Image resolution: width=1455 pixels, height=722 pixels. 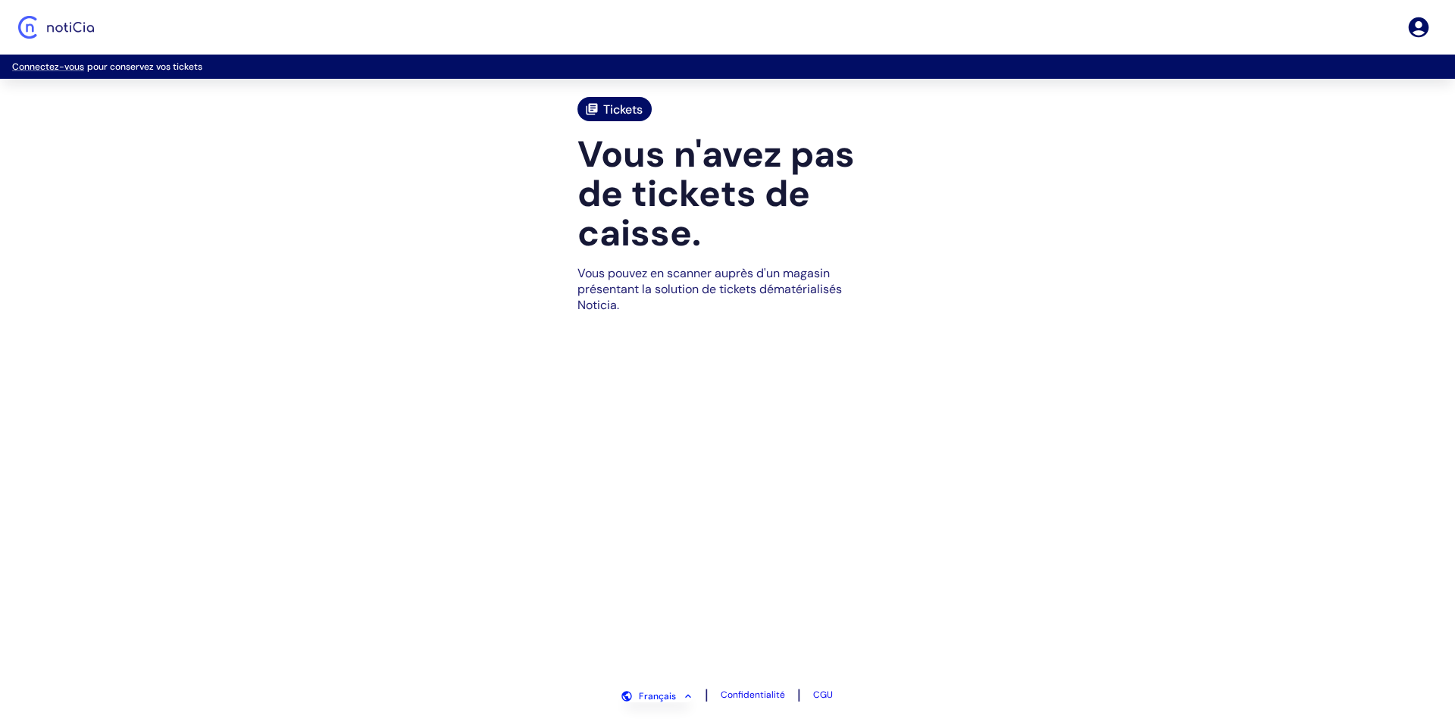 What do you see at coordinates (56, 27) in the screenshot?
I see `a: Logo Noticia` at bounding box center [56, 27].